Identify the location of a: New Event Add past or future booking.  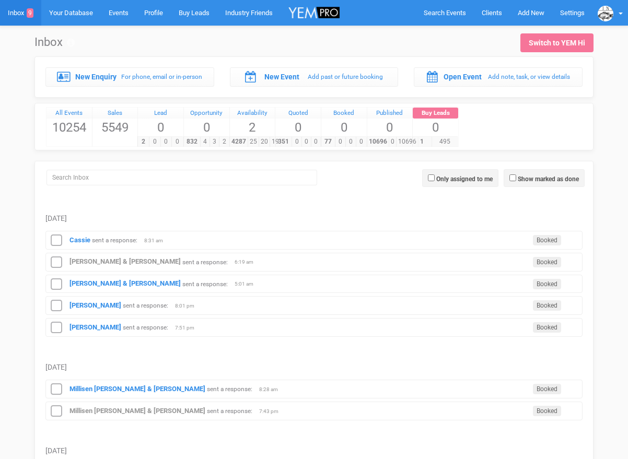
(314, 77).